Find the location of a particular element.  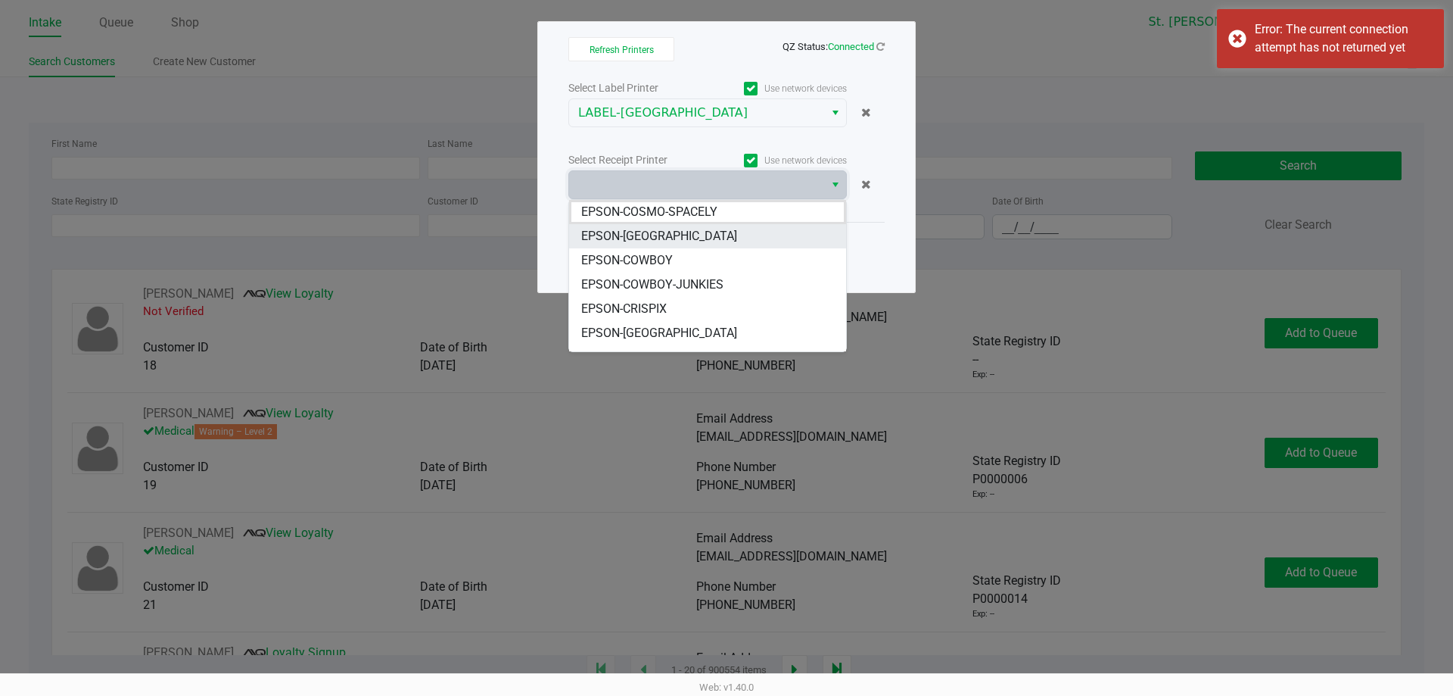

span: EPSON-COSMO-SPACELY is located at coordinates (649, 212).